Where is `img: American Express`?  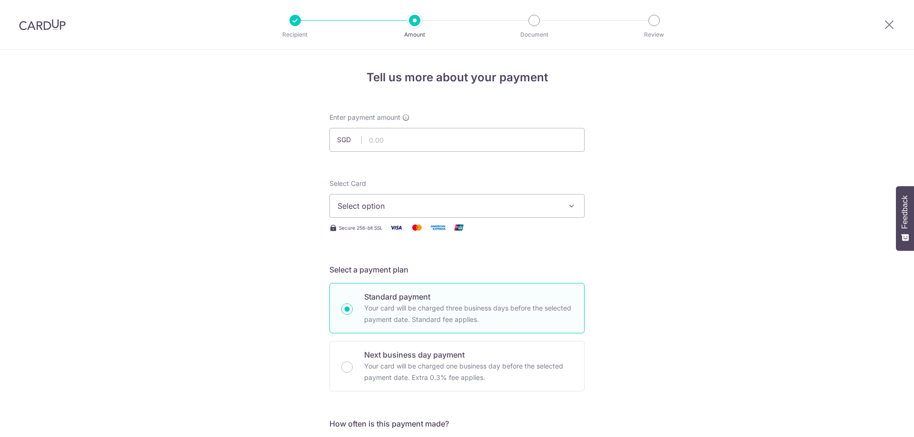
img: American Express is located at coordinates (438, 227).